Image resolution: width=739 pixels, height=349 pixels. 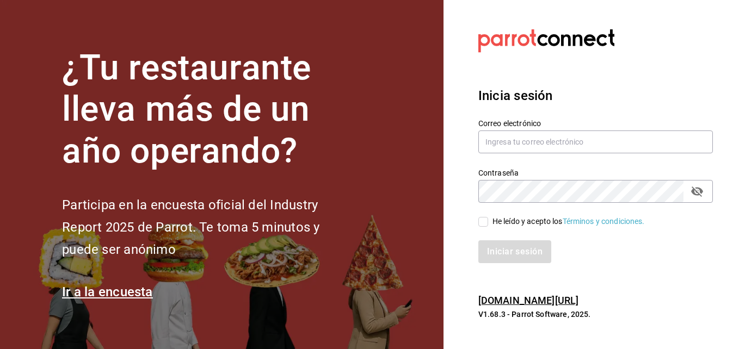 I want to click on h1: ¿Tu restaurante lleva más de un año operando?, so click(x=209, y=110).